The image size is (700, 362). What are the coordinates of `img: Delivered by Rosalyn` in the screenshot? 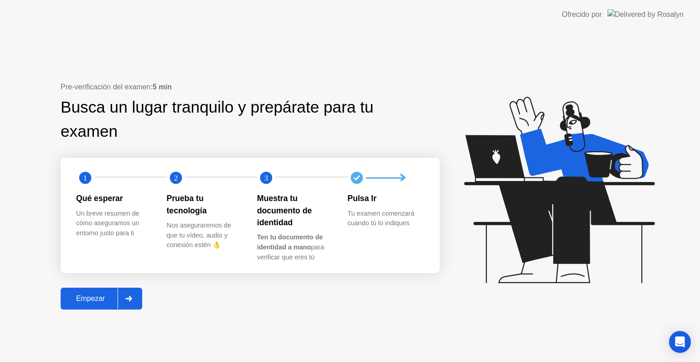 It's located at (646, 14).